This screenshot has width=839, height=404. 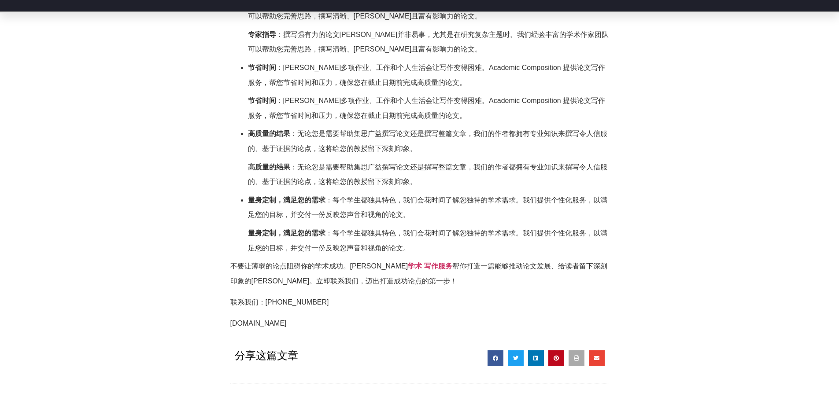 What do you see at coordinates (287, 233) in the screenshot?
I see `strong: 量身定制，满足您的需求` at bounding box center [287, 233].